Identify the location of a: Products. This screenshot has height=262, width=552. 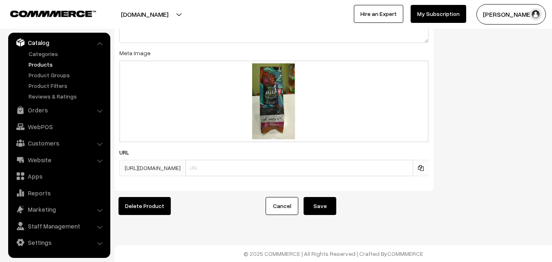
(67, 64).